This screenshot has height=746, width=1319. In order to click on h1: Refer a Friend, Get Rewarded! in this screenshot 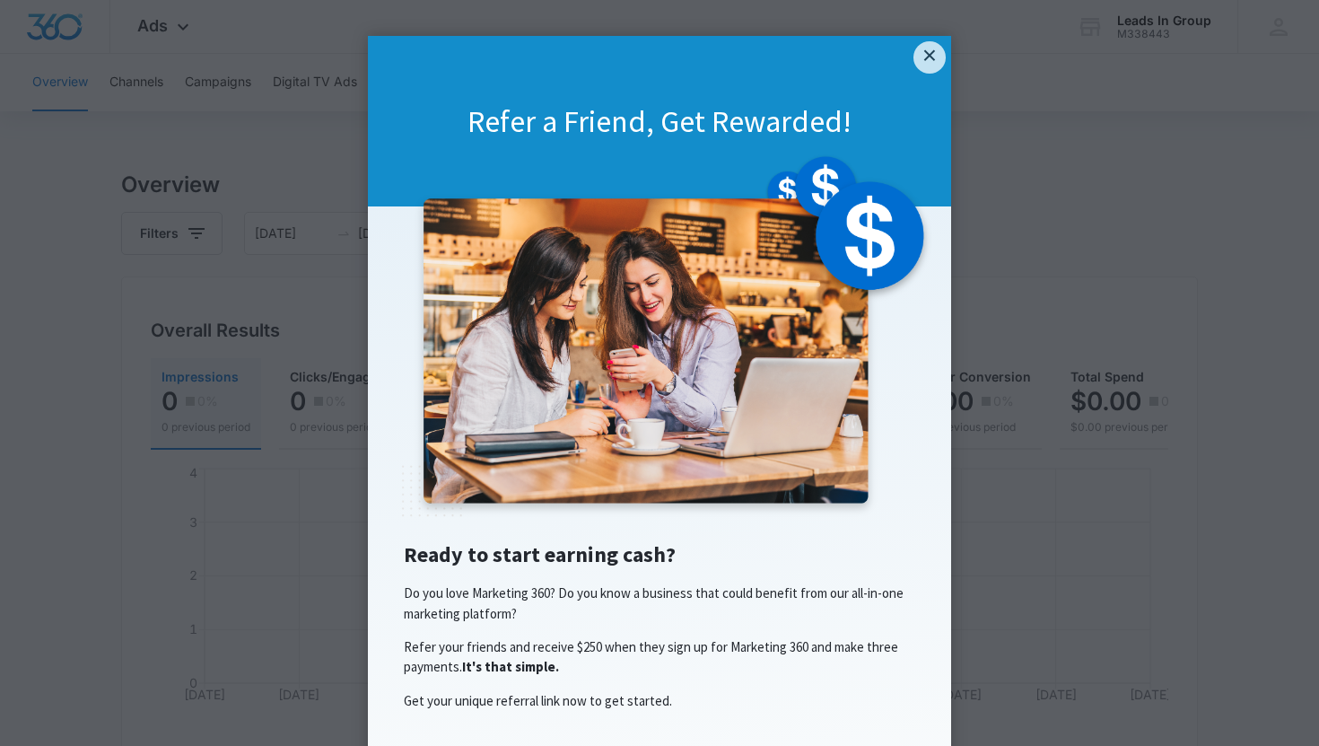, I will do `click(659, 121)`.